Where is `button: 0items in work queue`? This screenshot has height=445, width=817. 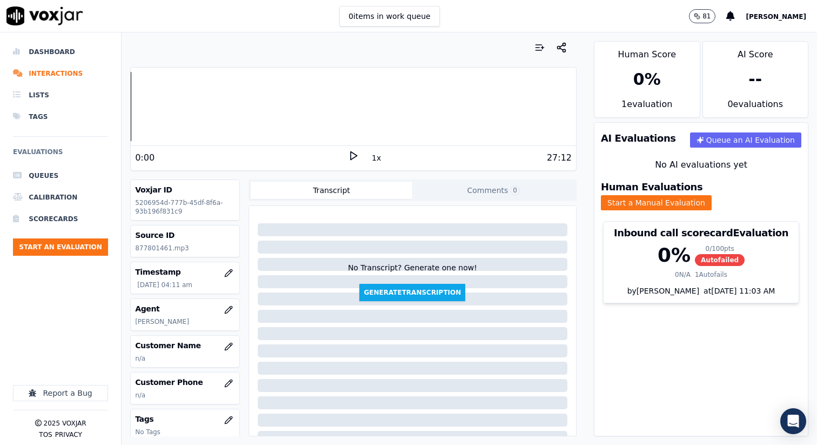 button: 0items in work queue is located at coordinates (390, 16).